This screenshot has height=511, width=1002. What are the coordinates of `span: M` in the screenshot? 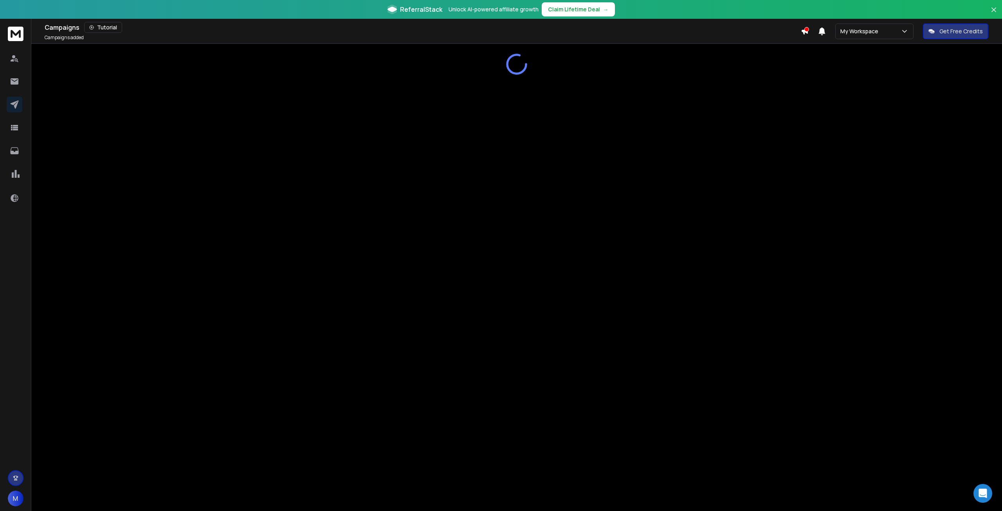 It's located at (16, 498).